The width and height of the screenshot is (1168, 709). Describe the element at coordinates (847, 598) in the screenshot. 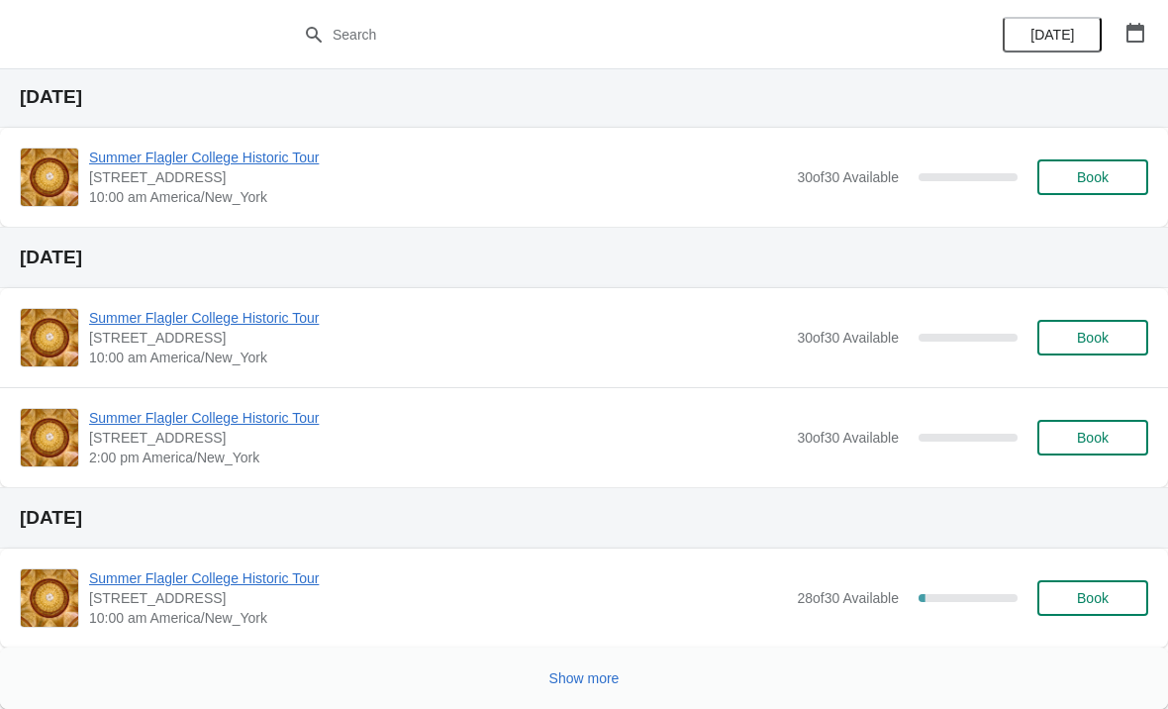

I see `span: 28 of 30 Available` at that location.